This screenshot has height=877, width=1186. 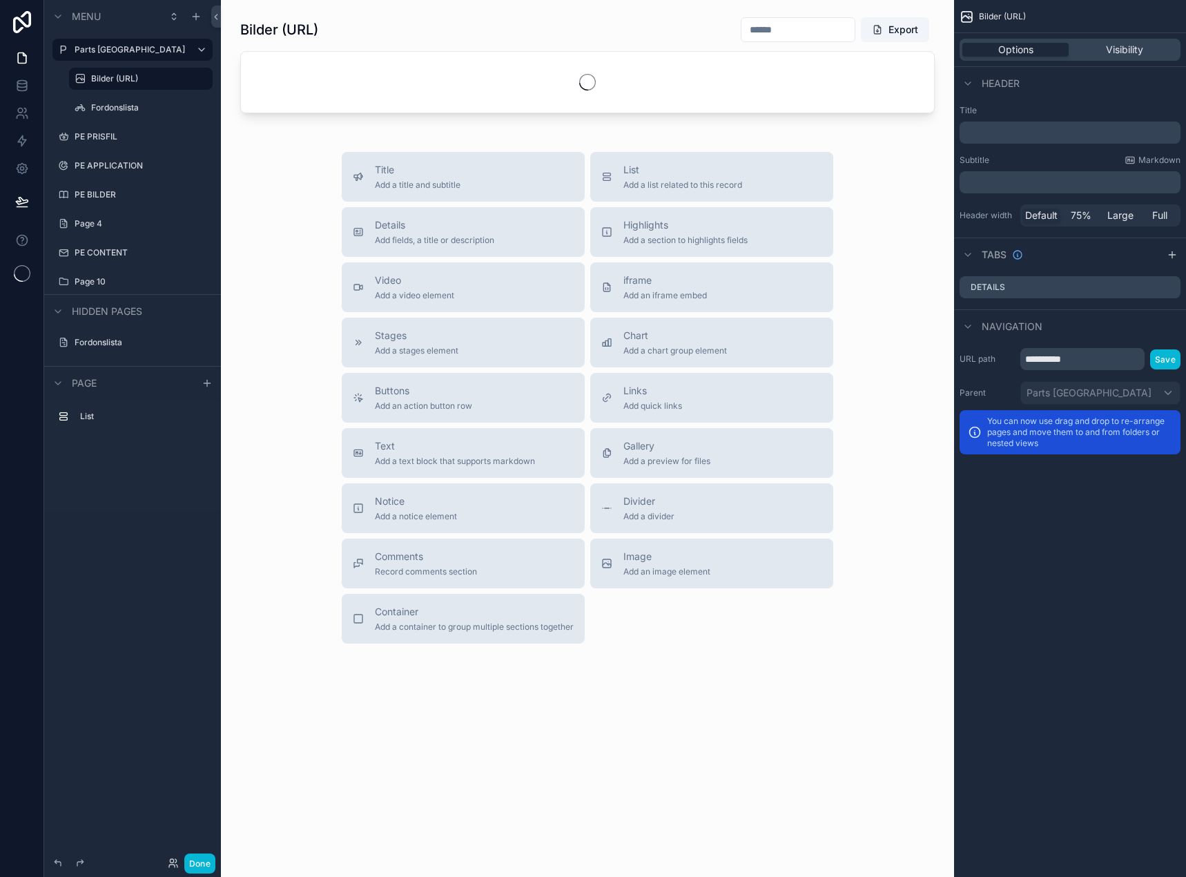 I want to click on a: PE BILDER, so click(x=142, y=195).